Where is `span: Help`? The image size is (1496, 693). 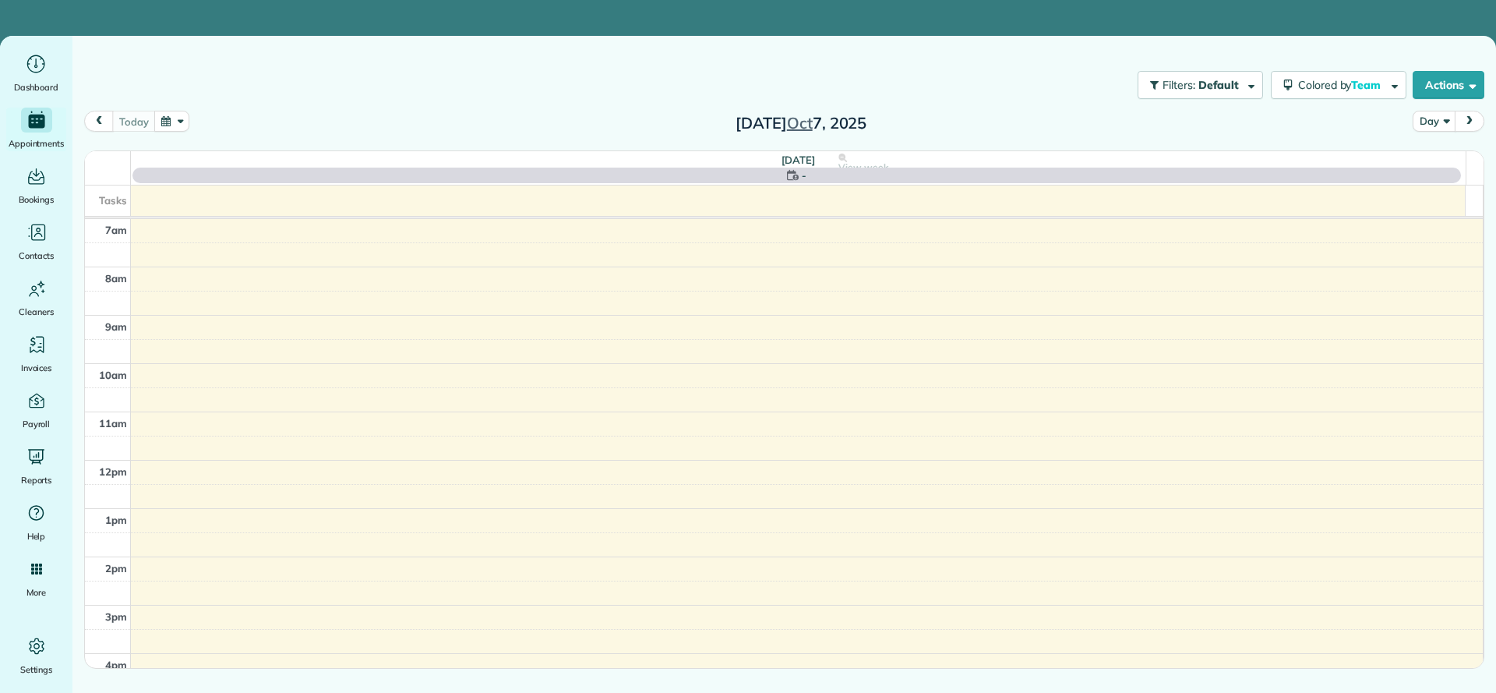
span: Help is located at coordinates (37, 536).